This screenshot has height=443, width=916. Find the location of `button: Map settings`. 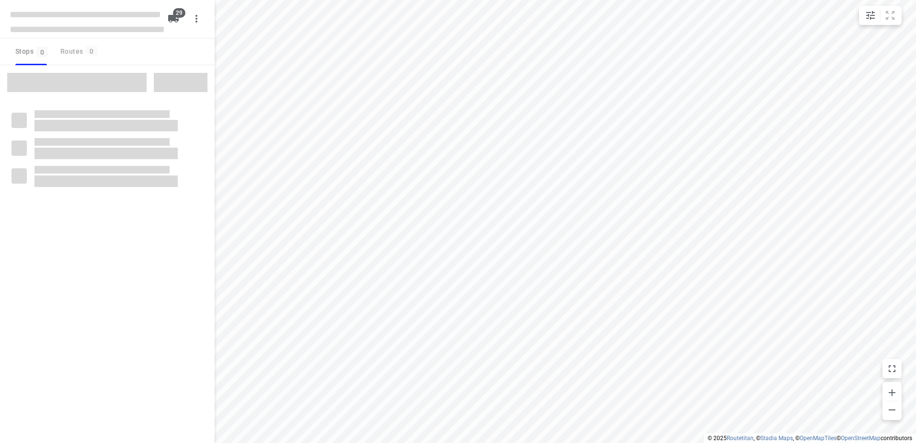

button: Map settings is located at coordinates (870, 15).